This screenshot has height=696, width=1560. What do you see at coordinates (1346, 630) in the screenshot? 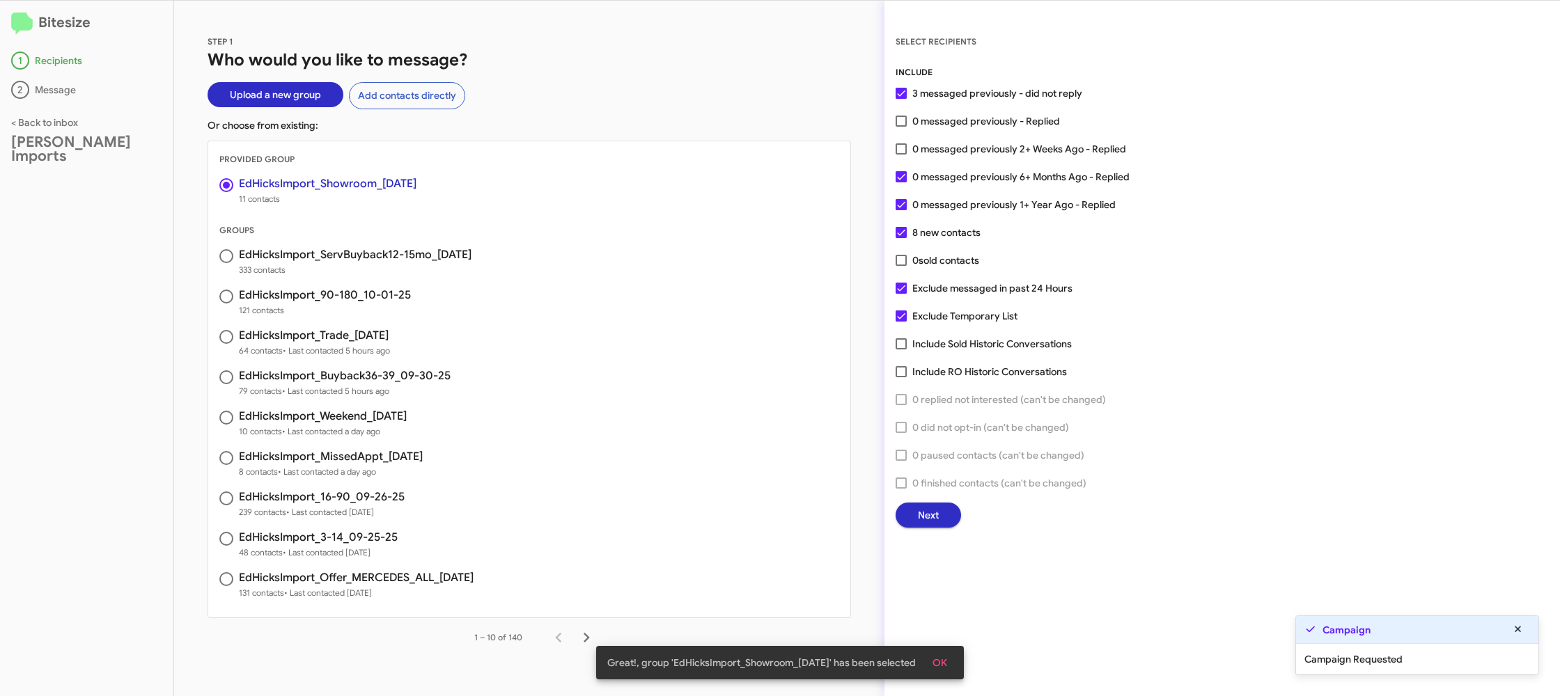
I see `strong: Campaign` at bounding box center [1346, 630].